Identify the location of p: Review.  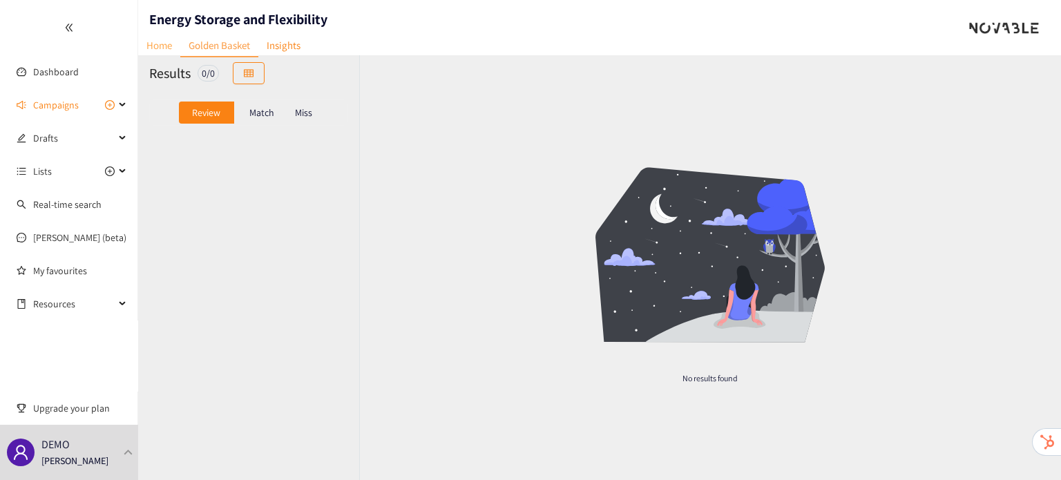
(206, 113).